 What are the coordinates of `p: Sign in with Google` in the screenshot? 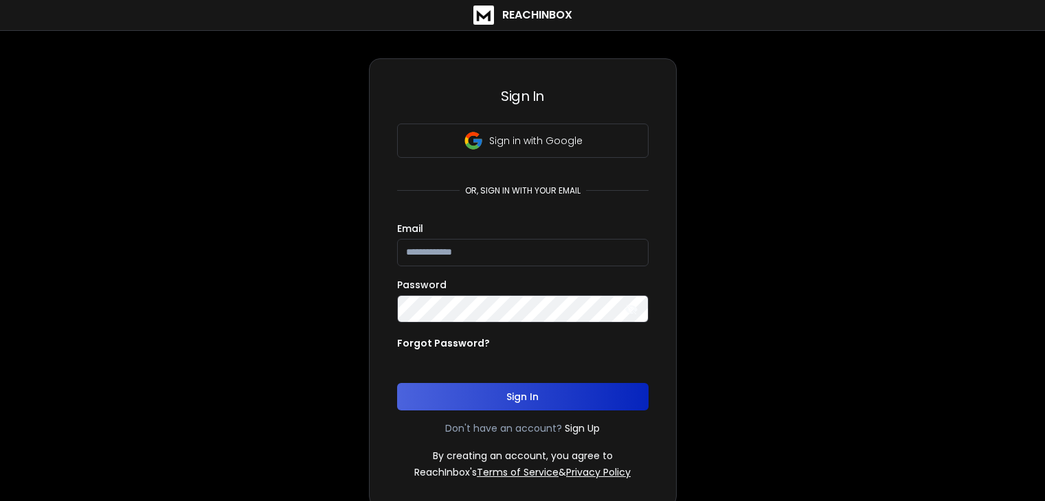 It's located at (536, 141).